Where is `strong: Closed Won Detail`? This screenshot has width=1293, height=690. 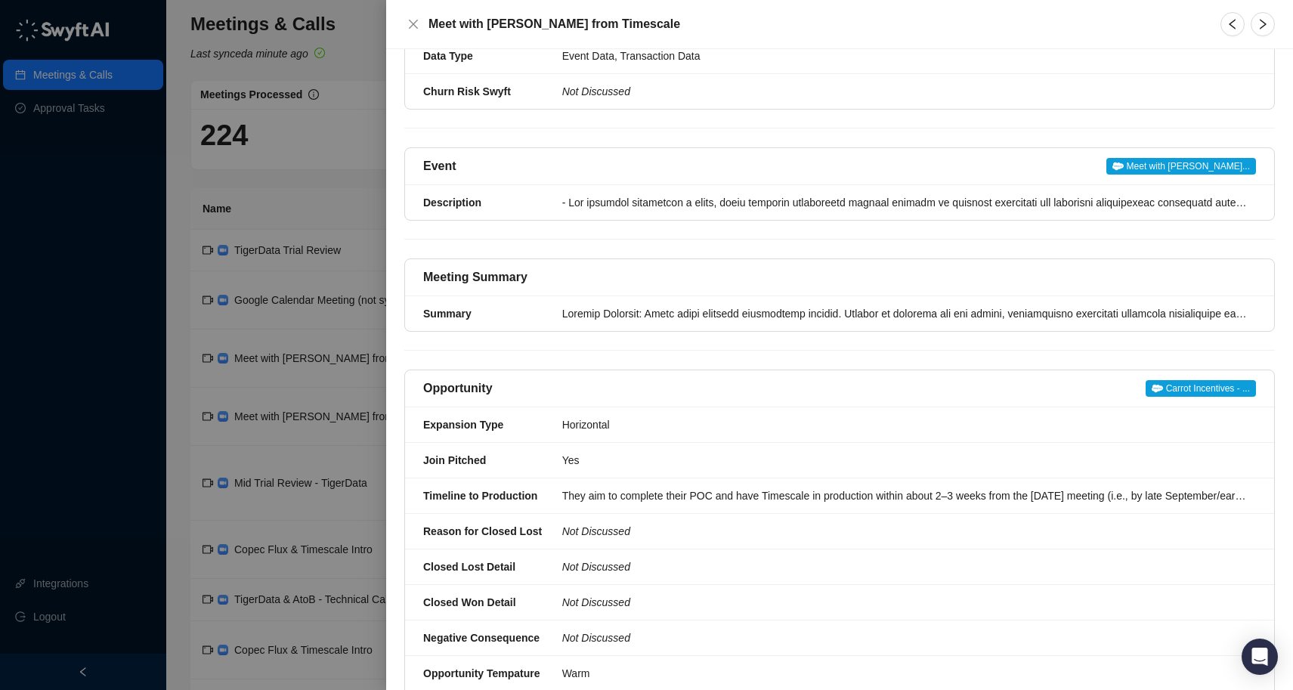
strong: Closed Won Detail is located at coordinates (469, 602).